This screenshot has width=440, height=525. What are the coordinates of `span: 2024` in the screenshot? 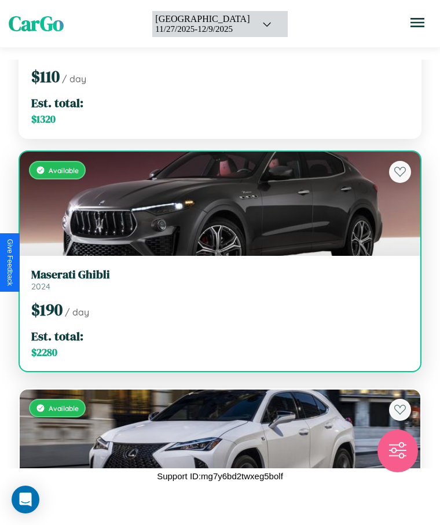 It's located at (41, 287).